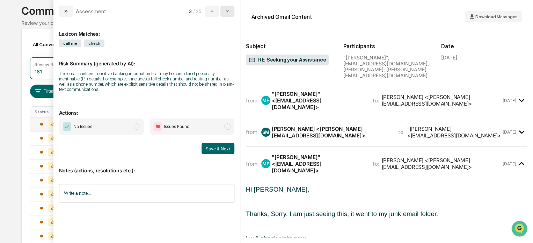 Image resolution: width=533 pixels, height=243 pixels. What do you see at coordinates (493, 17) in the screenshot?
I see `button: Download Messages` at bounding box center [493, 17].